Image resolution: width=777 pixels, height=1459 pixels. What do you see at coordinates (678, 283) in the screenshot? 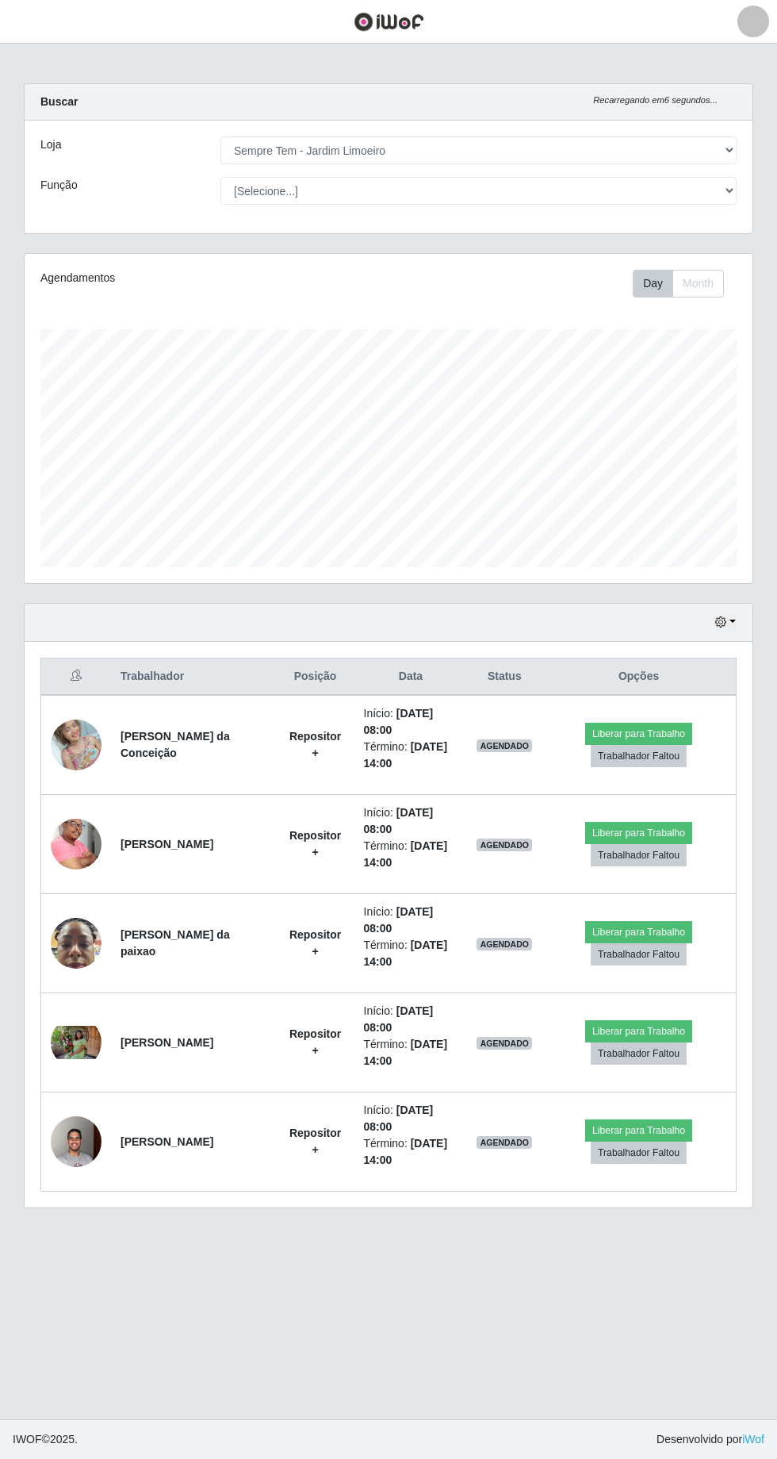
I see `div: First group` at bounding box center [678, 283].